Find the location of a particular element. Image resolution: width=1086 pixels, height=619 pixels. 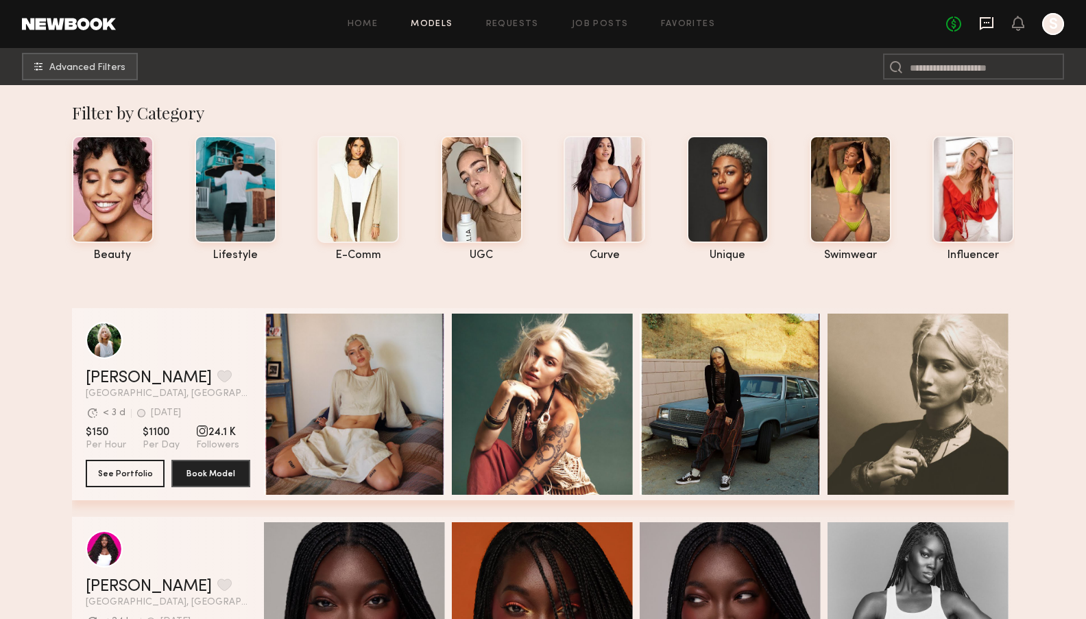

a: Models is located at coordinates (431, 24).